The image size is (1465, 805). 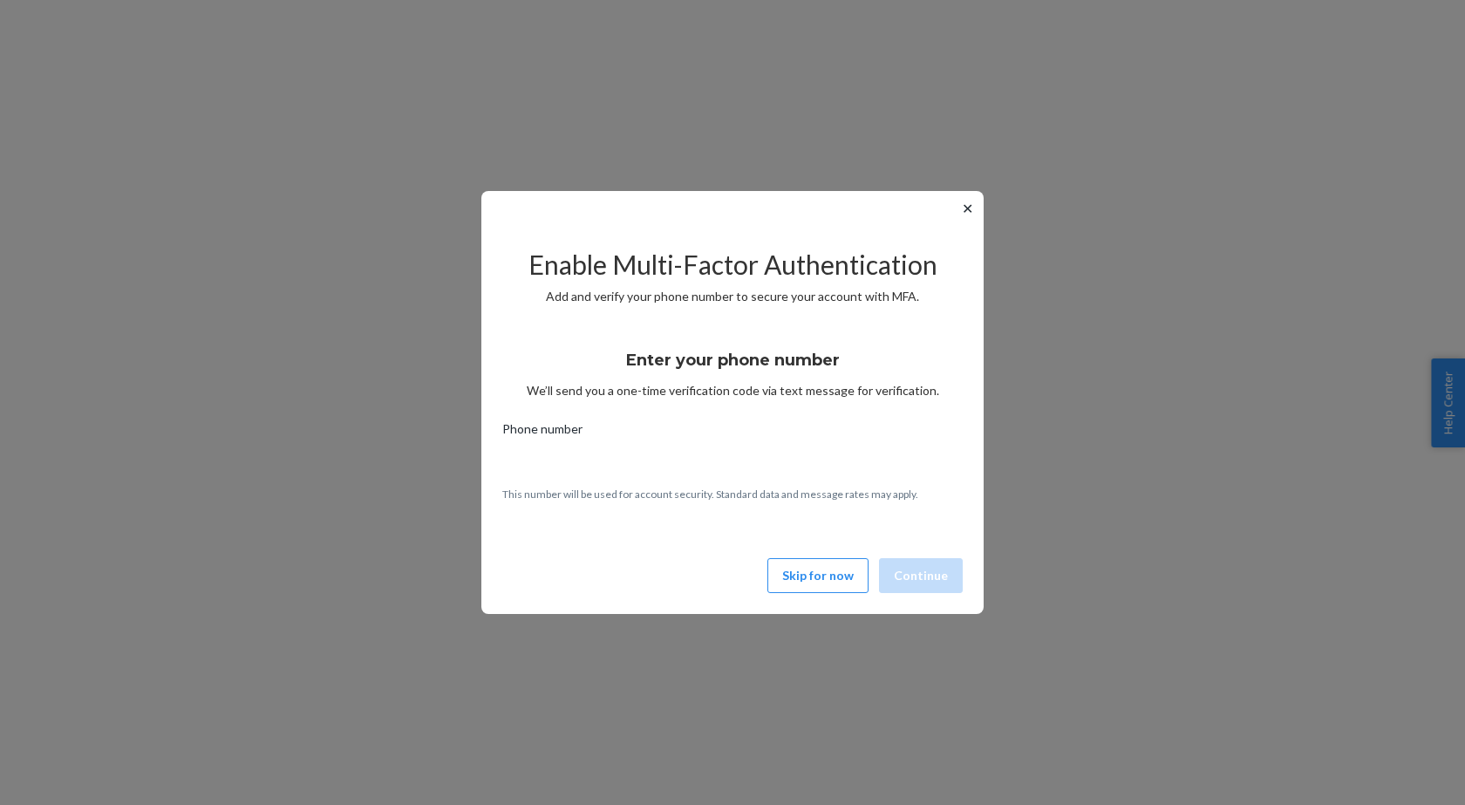 I want to click on p: Add and verify your phone number to secure your account with MFA., so click(x=732, y=296).